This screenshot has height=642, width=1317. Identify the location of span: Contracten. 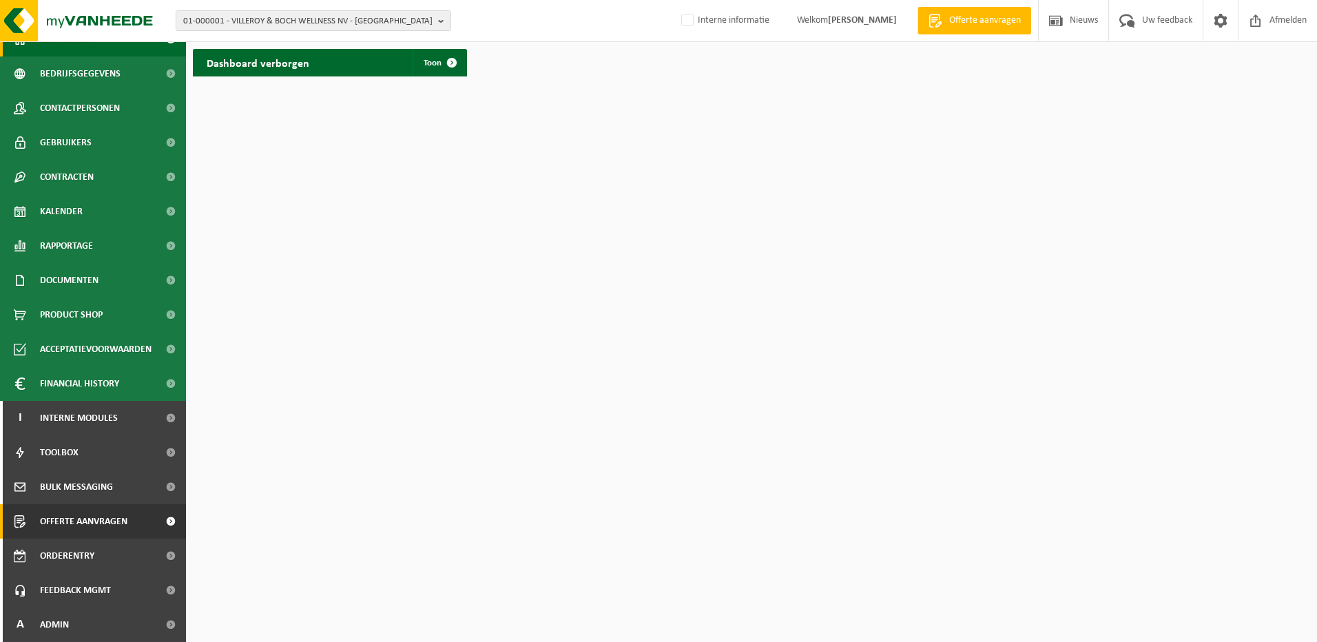
(67, 177).